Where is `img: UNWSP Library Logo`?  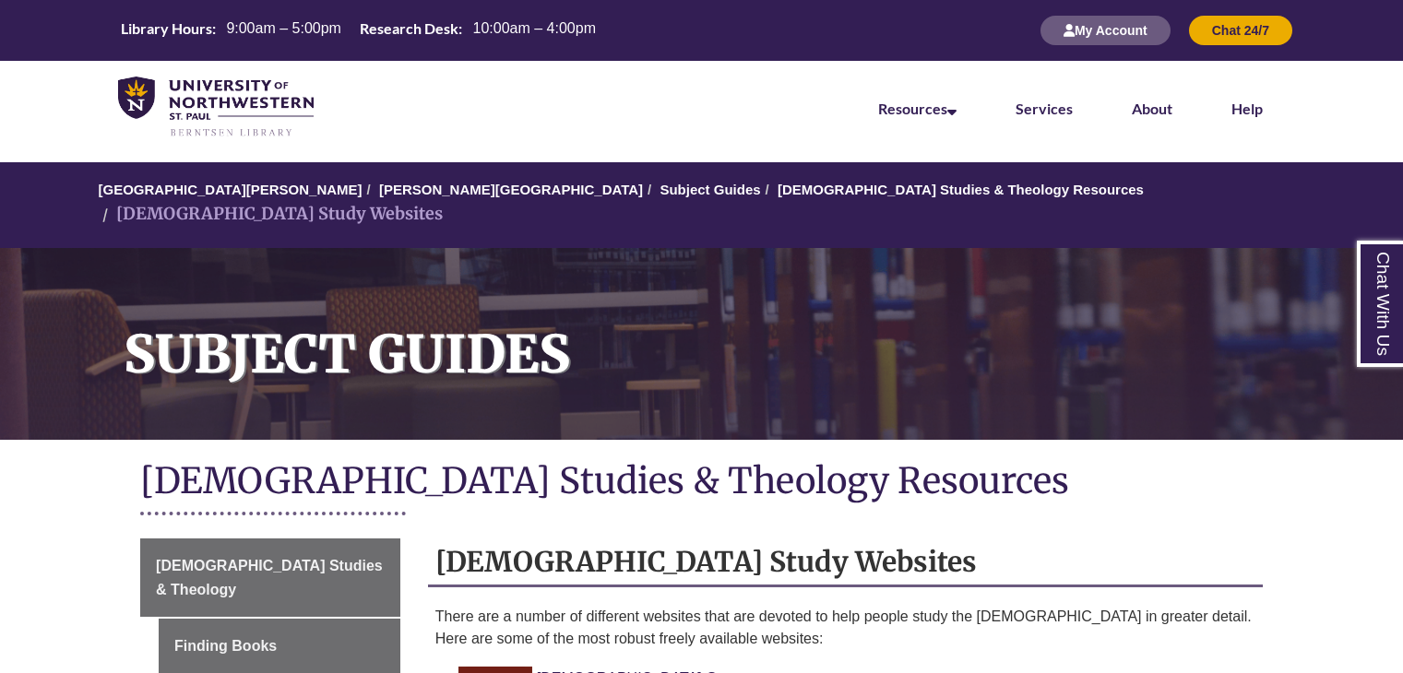
img: UNWSP Library Logo is located at coordinates (216, 107).